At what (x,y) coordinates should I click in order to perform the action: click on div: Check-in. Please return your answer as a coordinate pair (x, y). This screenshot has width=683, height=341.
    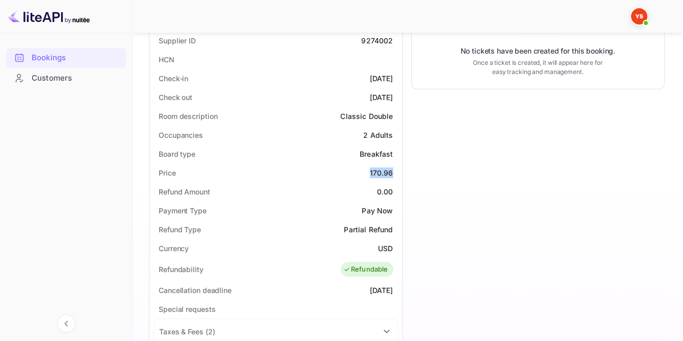
    Looking at the image, I should click on (174, 78).